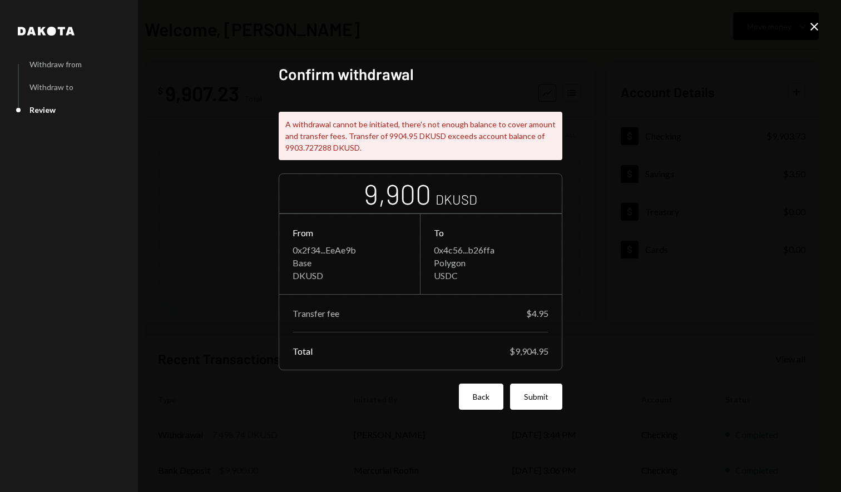  I want to click on div: $4.95, so click(537, 313).